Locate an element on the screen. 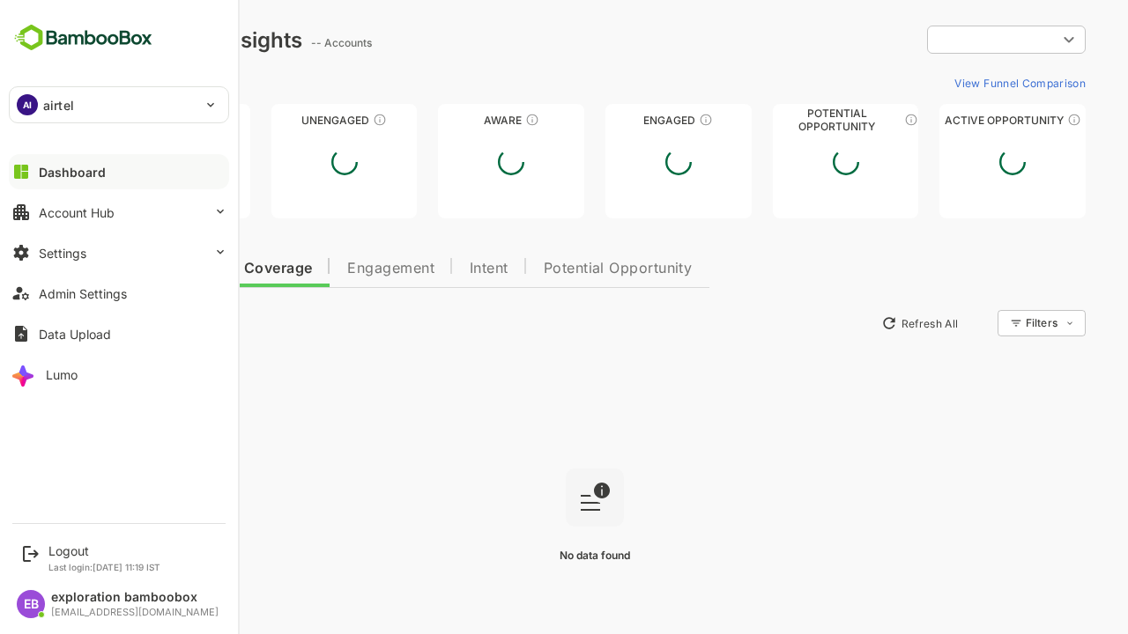 This screenshot has height=634, width=1128. span: No data found is located at coordinates (533, 555).